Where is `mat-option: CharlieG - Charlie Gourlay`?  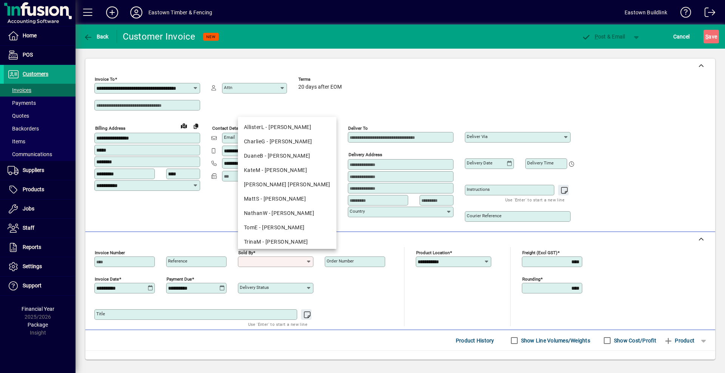
mat-option: CharlieG - Charlie Gourlay is located at coordinates (287, 142).